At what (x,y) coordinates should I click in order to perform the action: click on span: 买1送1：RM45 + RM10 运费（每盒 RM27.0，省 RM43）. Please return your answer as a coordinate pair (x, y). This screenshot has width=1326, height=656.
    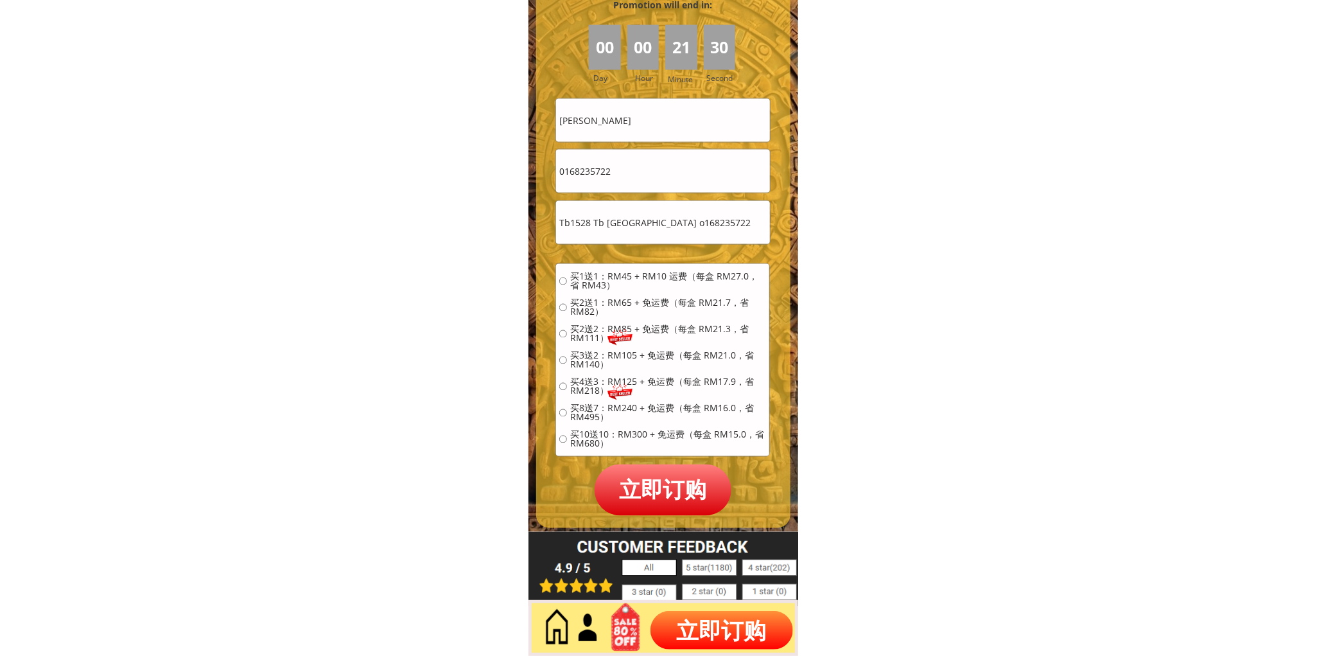
    Looking at the image, I should click on (668, 281).